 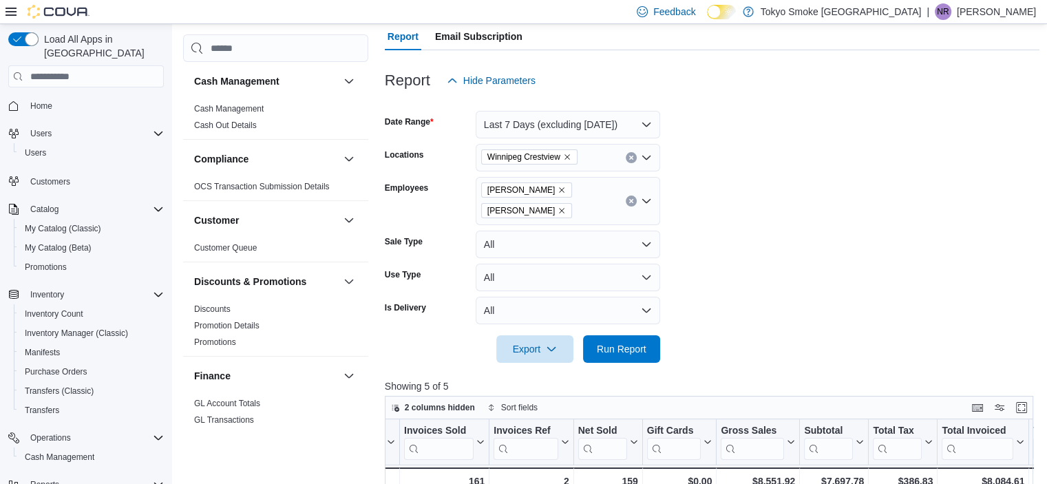 What do you see at coordinates (752, 431) in the screenshot?
I see `div: Gross Sales` at bounding box center [752, 431].